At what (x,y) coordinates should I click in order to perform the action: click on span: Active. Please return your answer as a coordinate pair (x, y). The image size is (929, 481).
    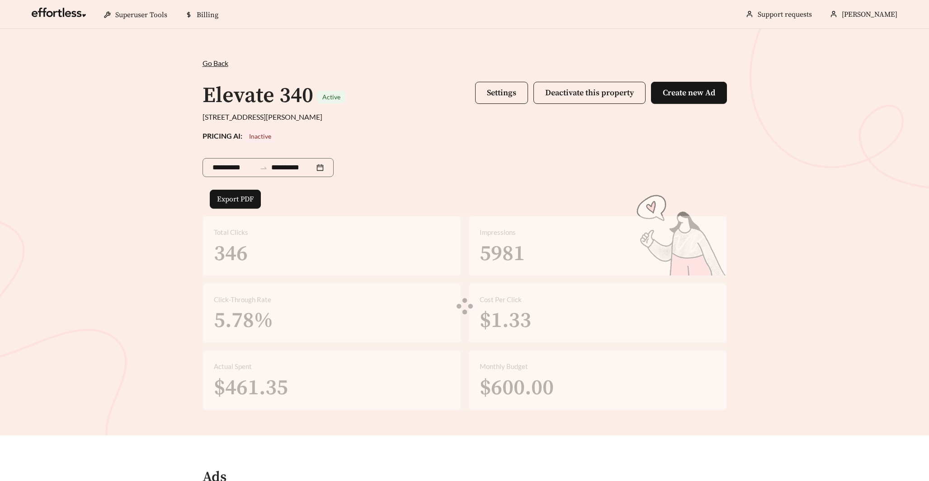
    Looking at the image, I should click on (331, 97).